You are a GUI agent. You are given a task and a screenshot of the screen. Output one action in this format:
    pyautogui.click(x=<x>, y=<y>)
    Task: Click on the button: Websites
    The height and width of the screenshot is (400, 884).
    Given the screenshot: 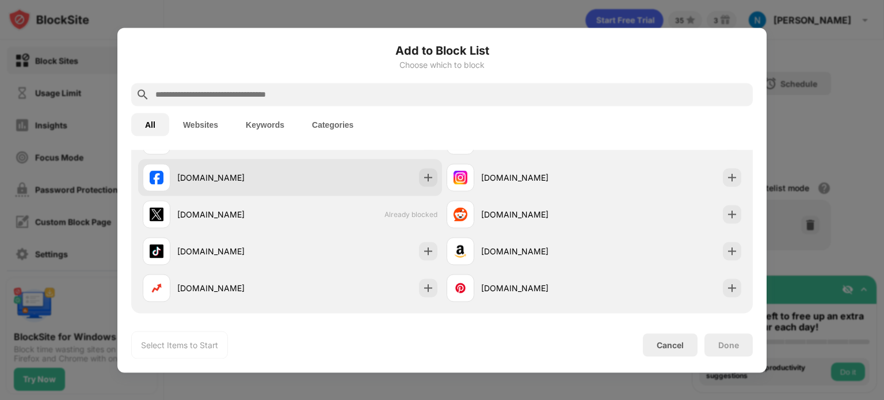 What is the action you would take?
    pyautogui.click(x=200, y=124)
    